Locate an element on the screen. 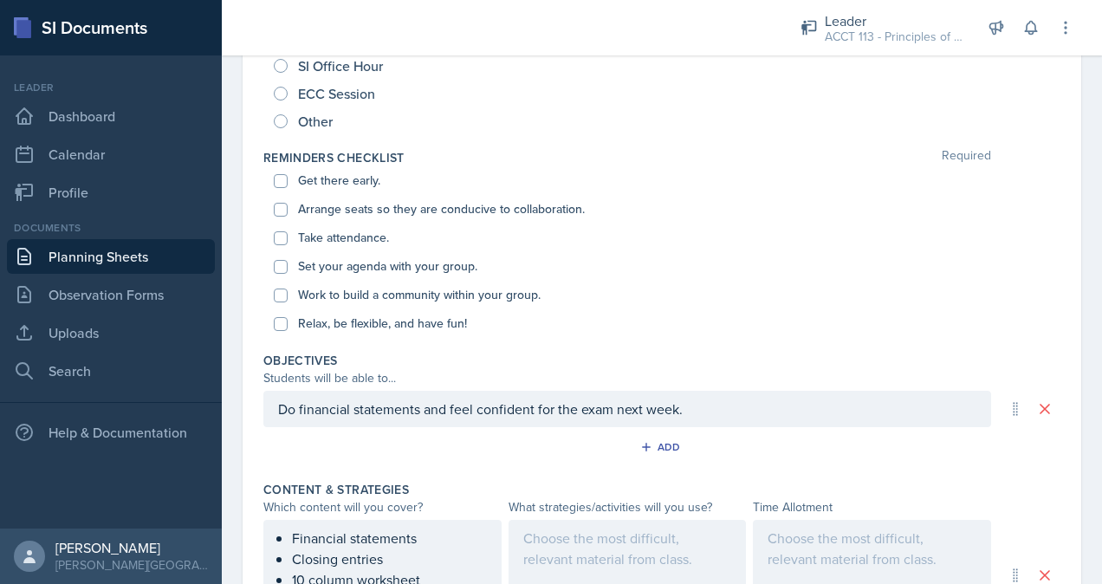 The width and height of the screenshot is (1102, 584). span: Required is located at coordinates (966, 158).